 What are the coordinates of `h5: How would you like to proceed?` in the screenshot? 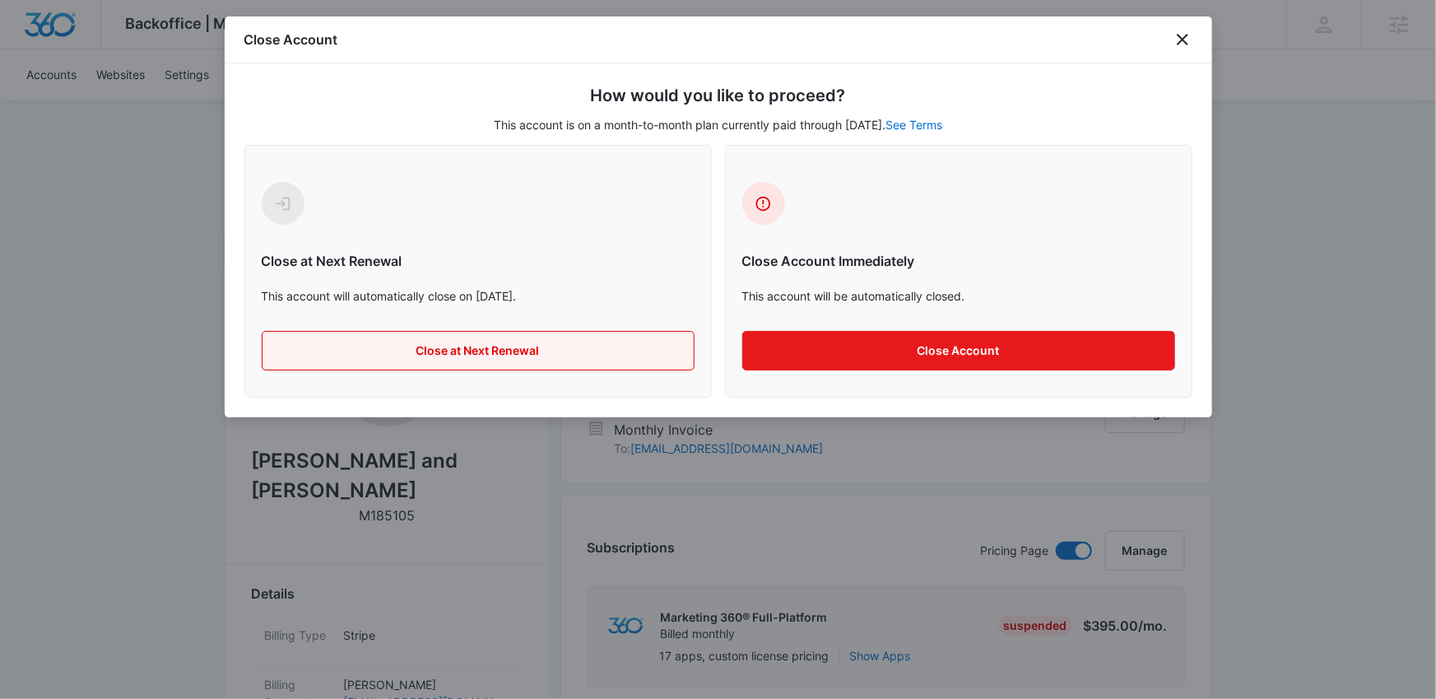 It's located at (718, 95).